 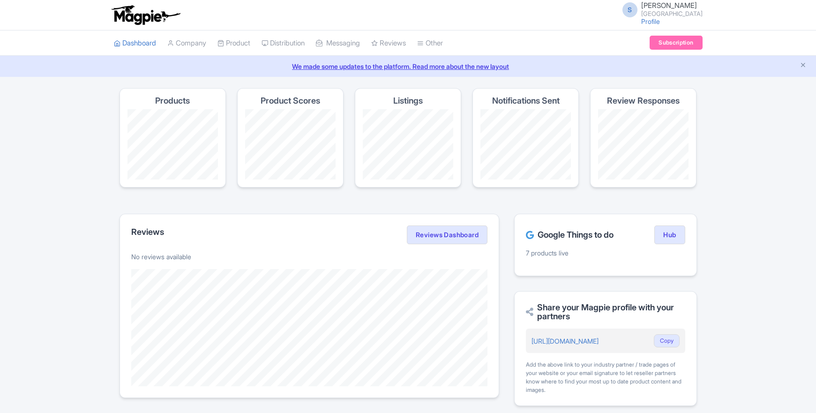 I want to click on a: Reviews Dashboard, so click(x=447, y=235).